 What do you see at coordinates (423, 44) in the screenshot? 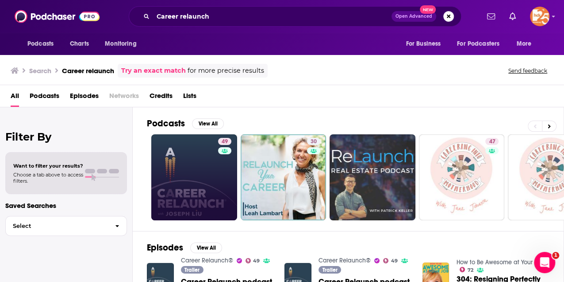
I see `span: For Business` at bounding box center [423, 44].